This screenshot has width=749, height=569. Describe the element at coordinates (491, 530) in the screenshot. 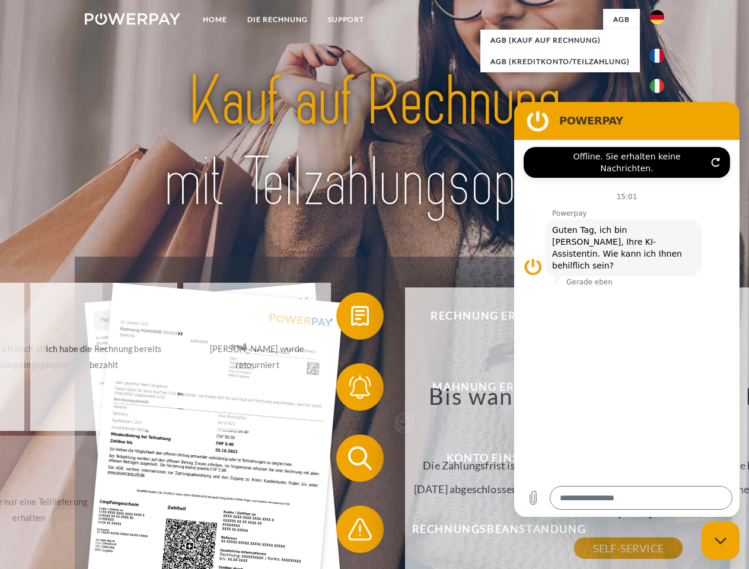

I see `button: Rechnungsbeanstandung` at that location.